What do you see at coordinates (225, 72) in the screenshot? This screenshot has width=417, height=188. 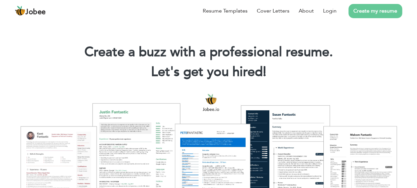 I see `span: get you hired!` at bounding box center [225, 72].